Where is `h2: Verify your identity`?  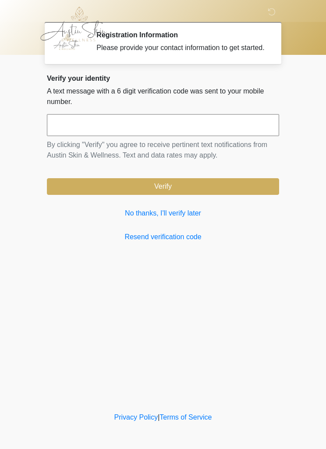 h2: Verify your identity is located at coordinates (163, 78).